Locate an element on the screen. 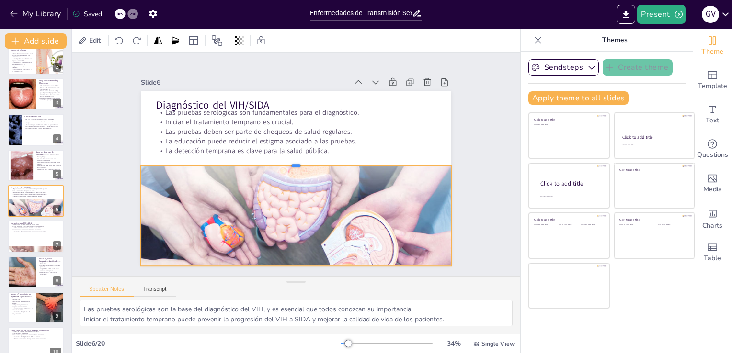  p: La salud pública se ve afectada por la prevalencia de ETS. is located at coordinates (22, 59).